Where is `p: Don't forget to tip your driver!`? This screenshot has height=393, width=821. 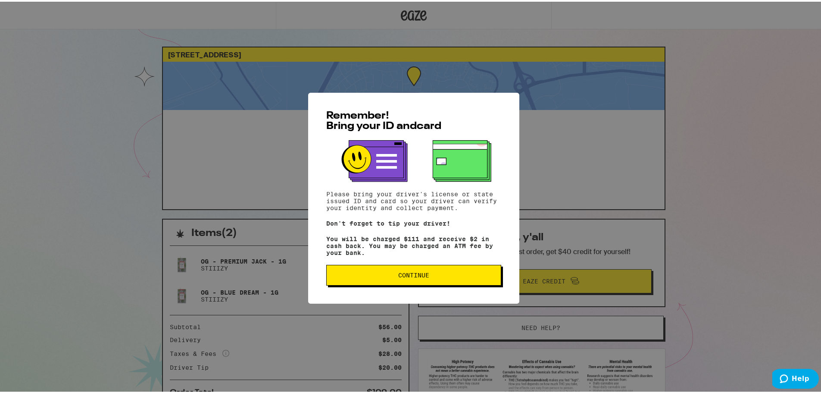
p: Don't forget to tip your driver! is located at coordinates (414, 222).